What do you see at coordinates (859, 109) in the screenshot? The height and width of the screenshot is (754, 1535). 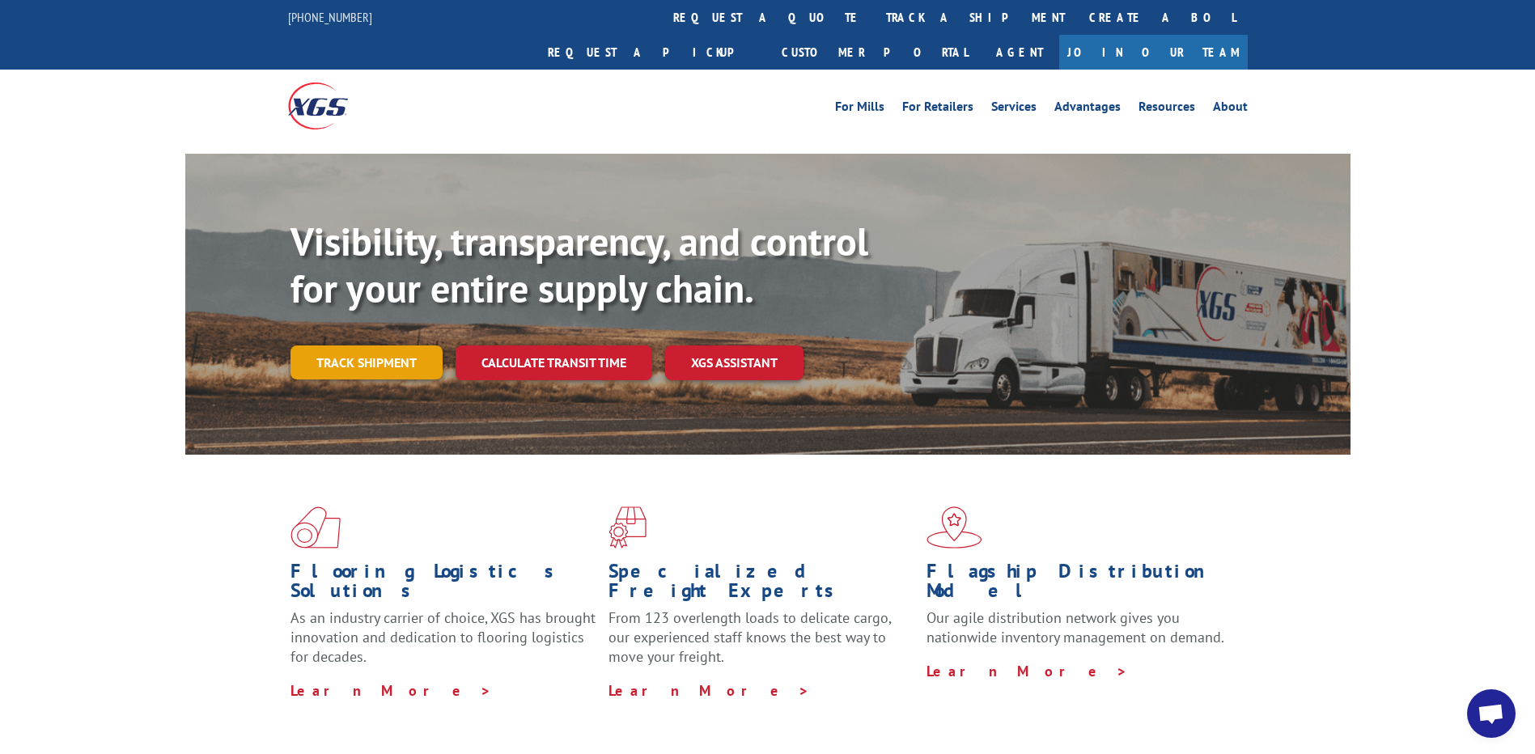 I see `a: For Mills` at bounding box center [859, 109].